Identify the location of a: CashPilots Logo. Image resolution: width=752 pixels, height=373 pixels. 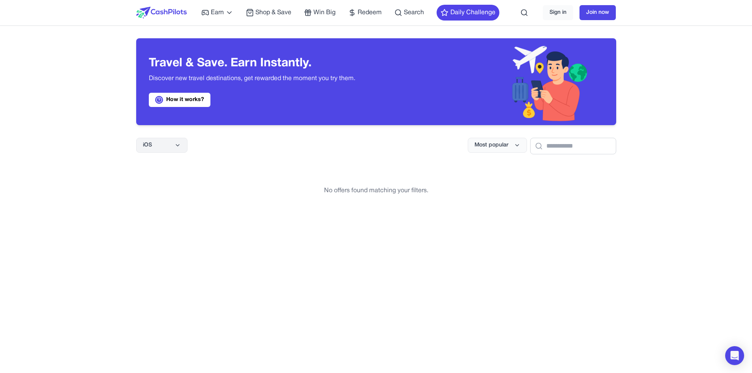
(161, 13).